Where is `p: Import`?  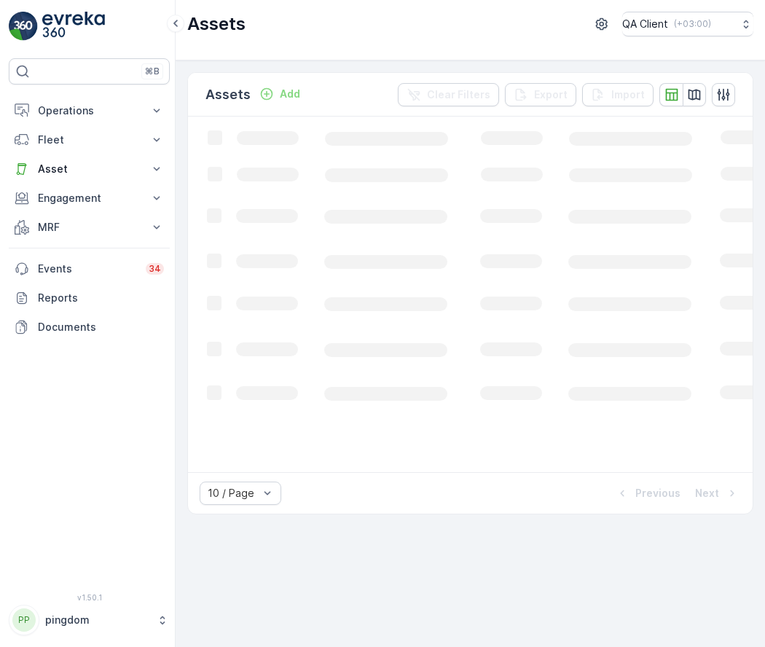 p: Import is located at coordinates (628, 95).